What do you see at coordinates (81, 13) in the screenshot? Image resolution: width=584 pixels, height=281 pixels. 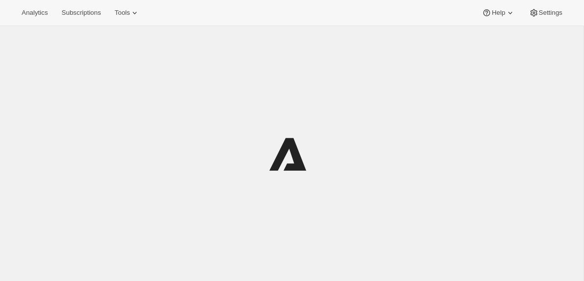 I see `button: Subscriptions` at bounding box center [81, 13].